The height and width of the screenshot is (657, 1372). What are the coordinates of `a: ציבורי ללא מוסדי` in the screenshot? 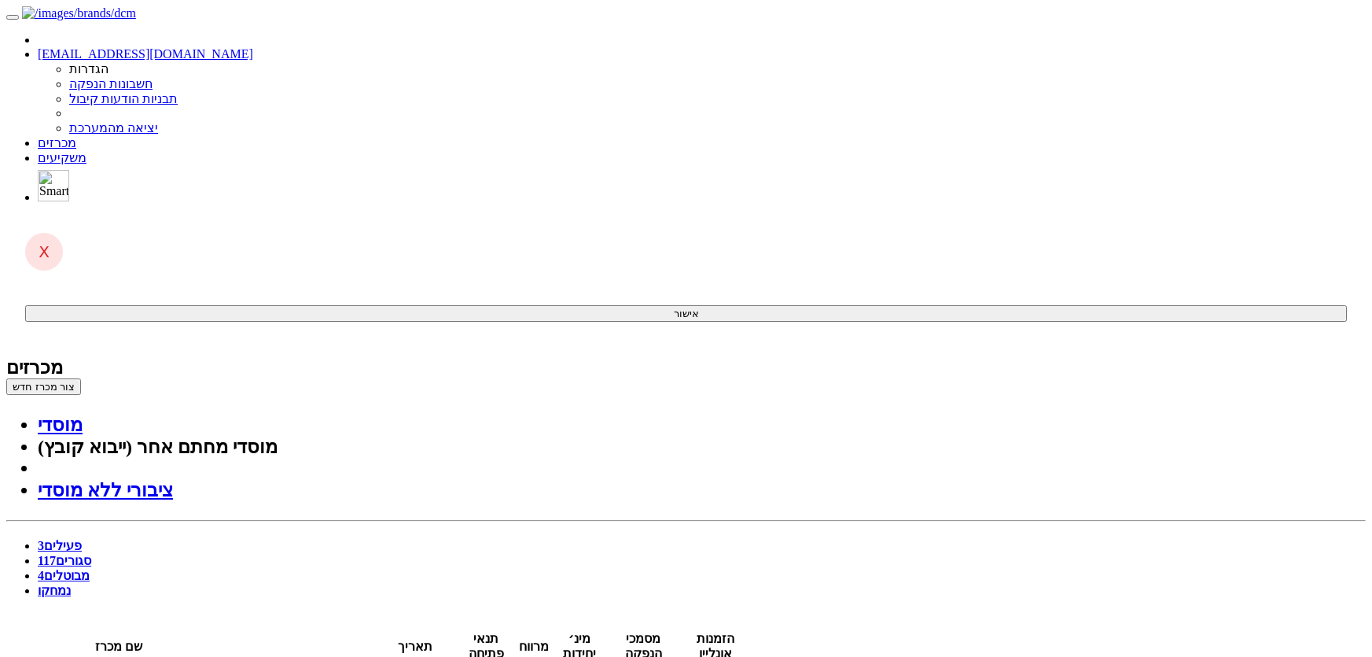 It's located at (105, 490).